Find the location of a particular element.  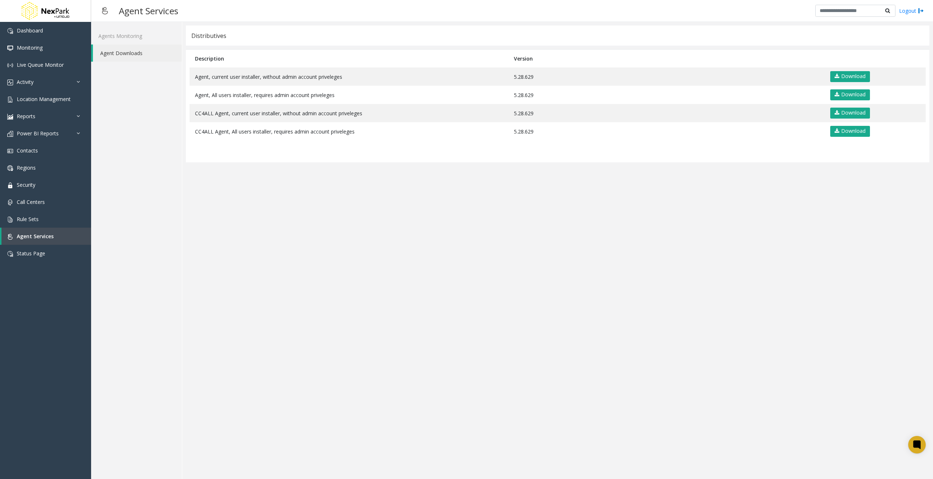

span: Dashboard is located at coordinates (30, 30).